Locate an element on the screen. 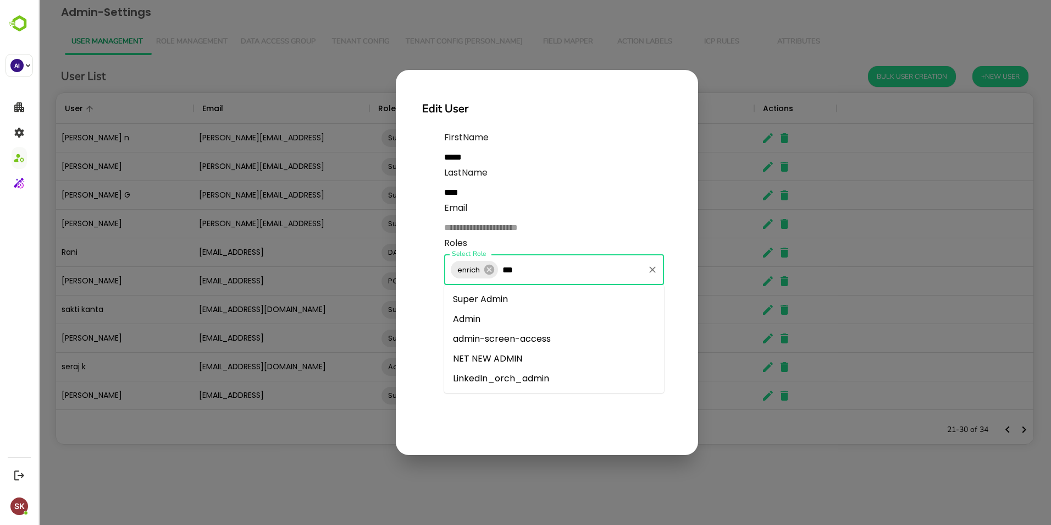 This screenshot has height=525, width=1051. img: BambooboxLogoMark.f1c84d78b4c51b1a7b5f700c9845e183.svg is located at coordinates (19, 24).